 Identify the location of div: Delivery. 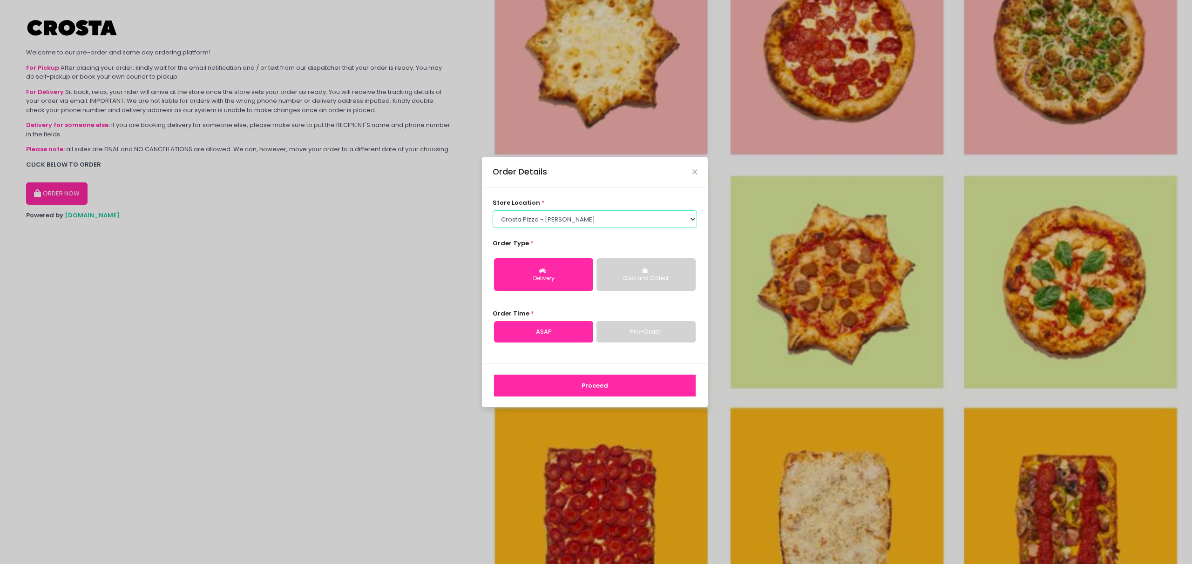
(543, 279).